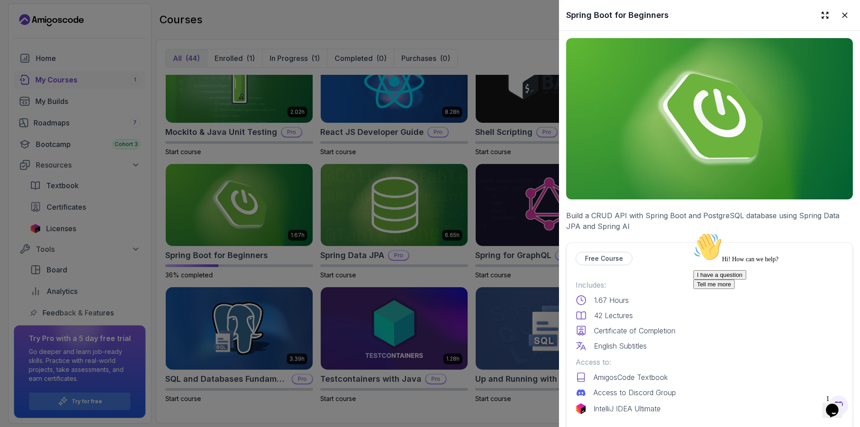  I want to click on p: Includes:, so click(709, 285).